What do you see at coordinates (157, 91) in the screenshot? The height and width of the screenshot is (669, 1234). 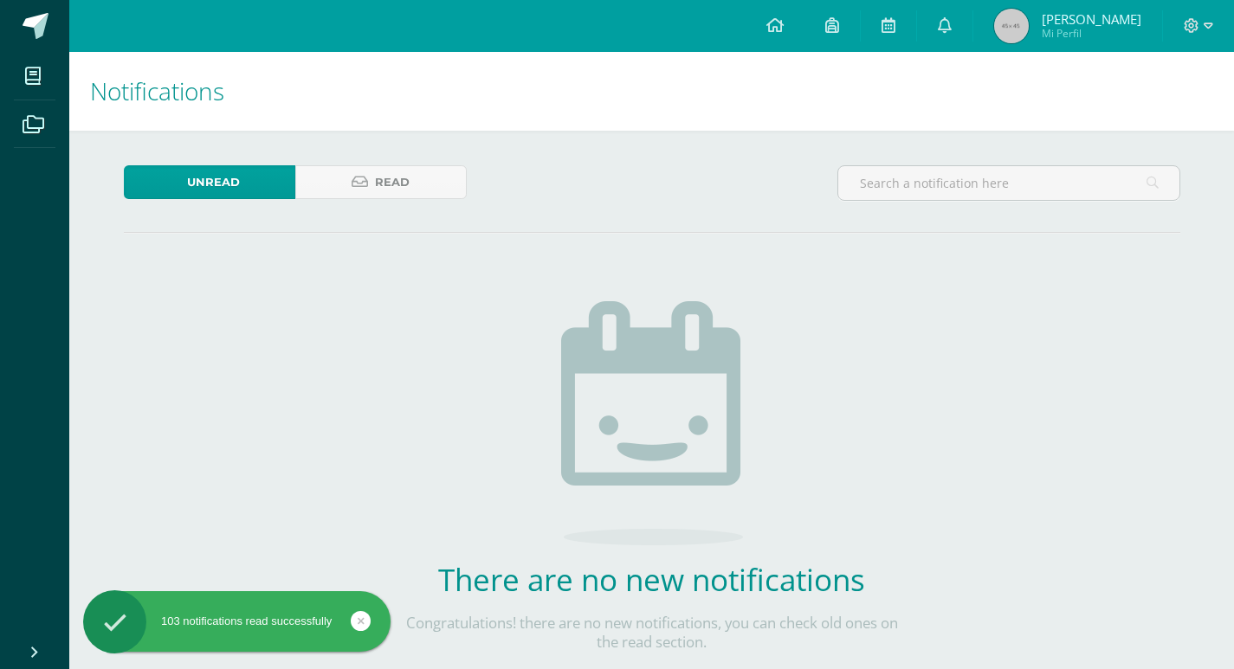 I see `span: Notifications` at bounding box center [157, 91].